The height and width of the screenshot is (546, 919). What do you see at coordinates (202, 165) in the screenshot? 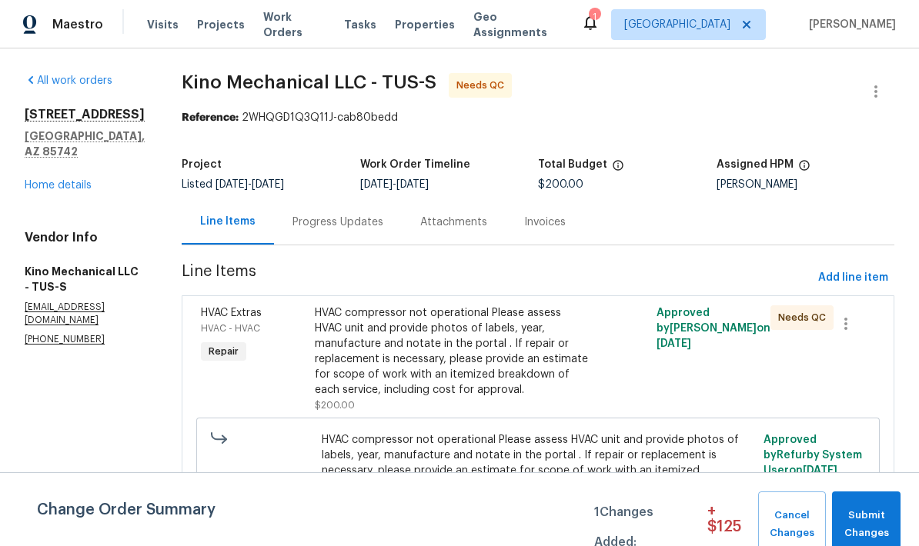
I see `h5: Project` at bounding box center [202, 165].